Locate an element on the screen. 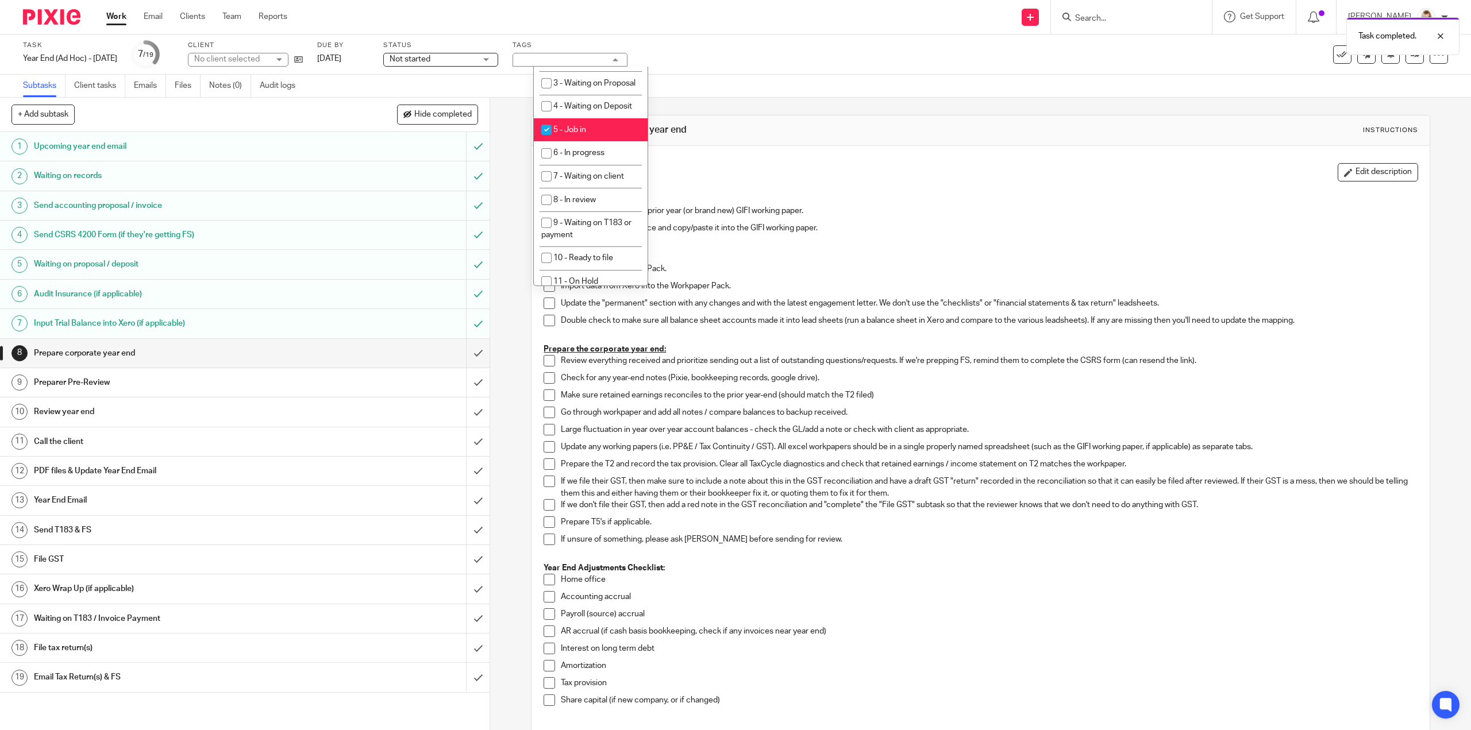 This screenshot has width=1471, height=730. div: 17 is located at coordinates (20, 619).